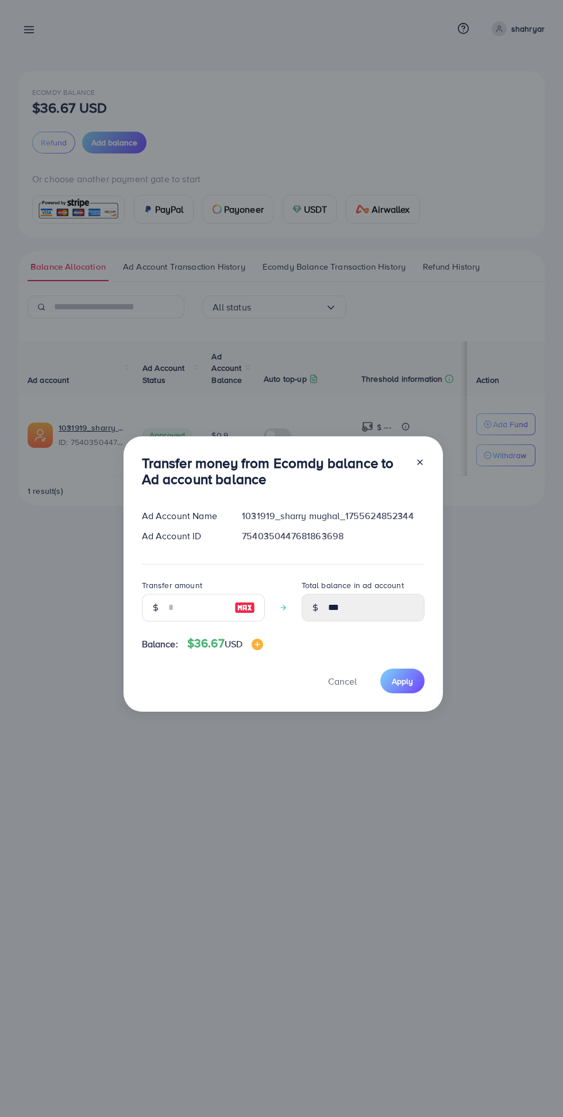 This screenshot has width=563, height=1117. I want to click on h3: Transfer money from Ecomdy balance to Ad account balance, so click(274, 471).